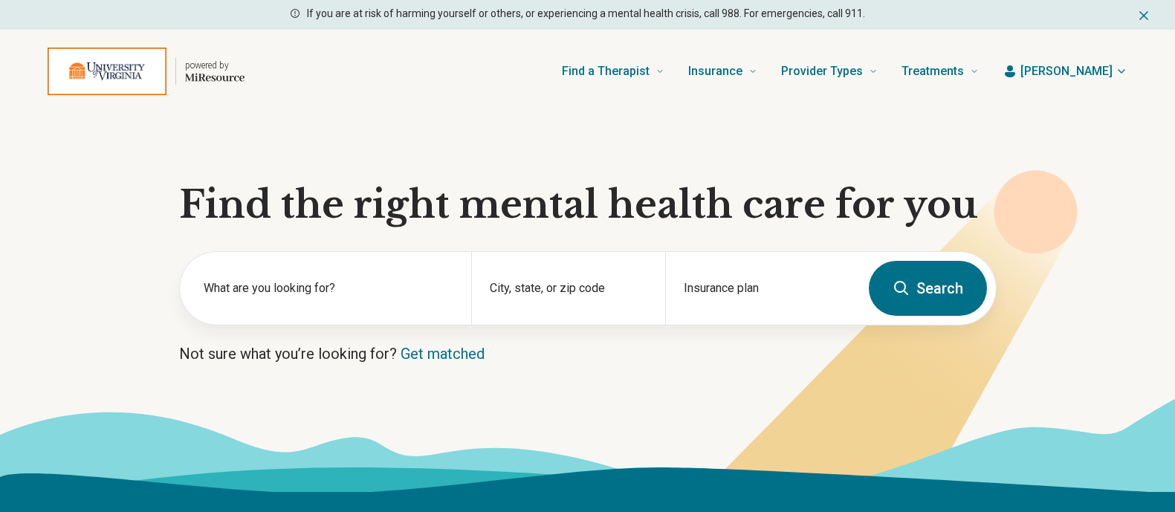 Image resolution: width=1175 pixels, height=512 pixels. Describe the element at coordinates (933, 71) in the screenshot. I see `span: Treatments` at that location.